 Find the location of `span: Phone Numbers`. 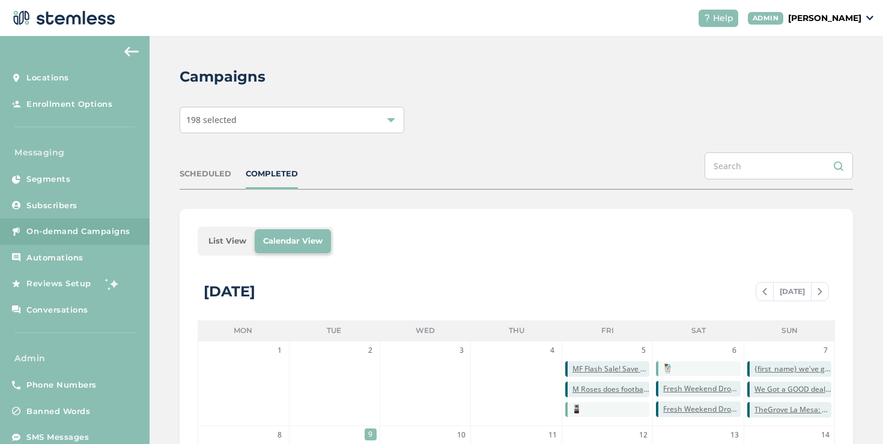

span: Phone Numbers is located at coordinates (61, 386).